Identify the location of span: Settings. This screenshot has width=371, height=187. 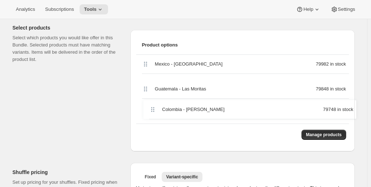
(346, 9).